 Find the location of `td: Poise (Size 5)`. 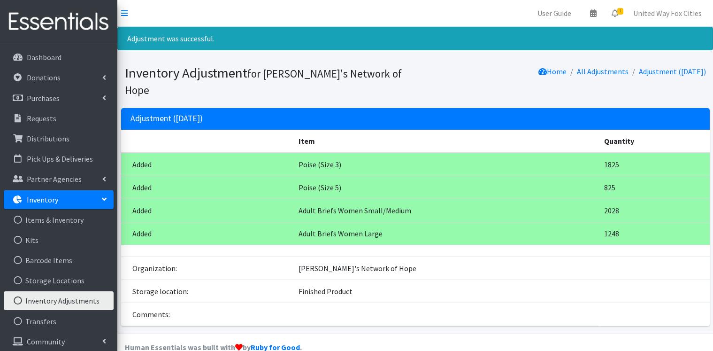

td: Poise (Size 5) is located at coordinates (446, 187).